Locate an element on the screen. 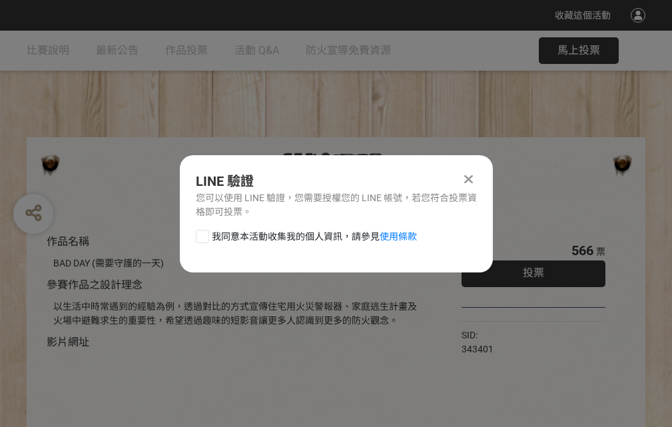  span: 收藏這個活動 is located at coordinates (583, 15).